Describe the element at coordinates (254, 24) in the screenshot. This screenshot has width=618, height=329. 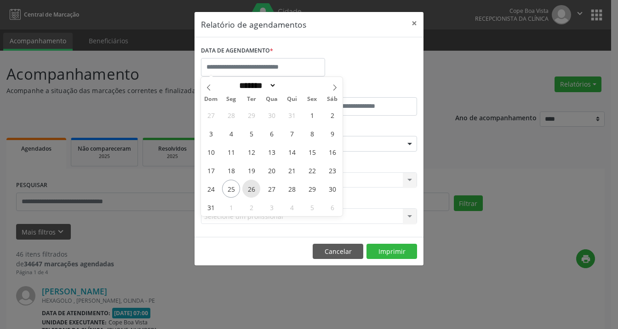
I see `h5: Relatório de agendamentos` at that location.